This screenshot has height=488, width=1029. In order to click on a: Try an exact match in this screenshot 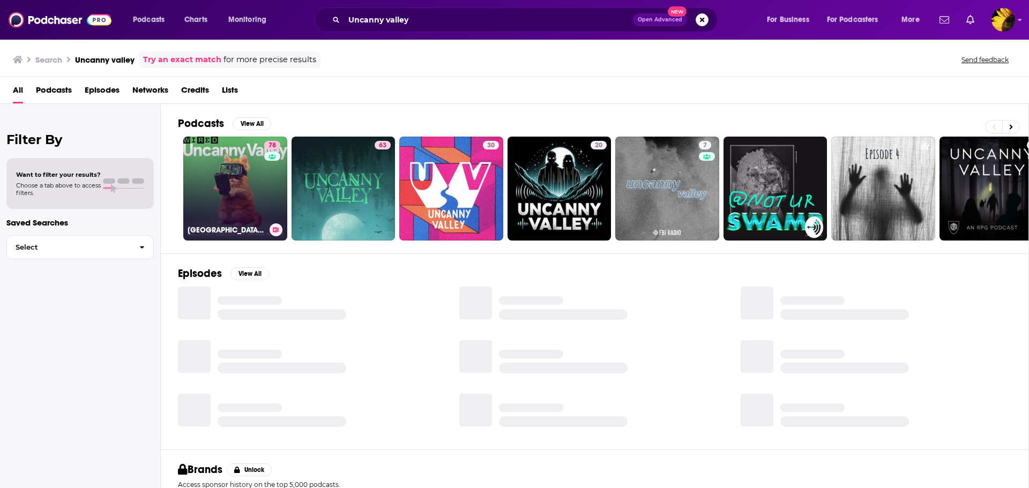, I will do `click(182, 59)`.